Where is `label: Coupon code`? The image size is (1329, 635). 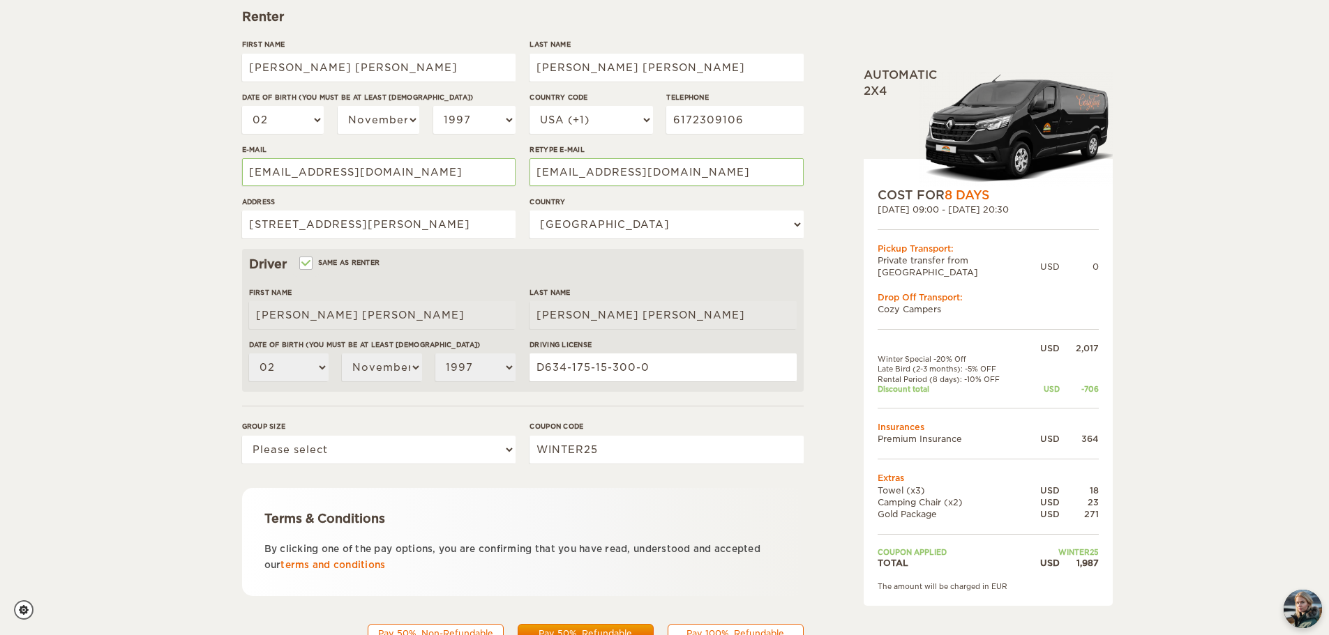
label: Coupon code is located at coordinates (666, 426).